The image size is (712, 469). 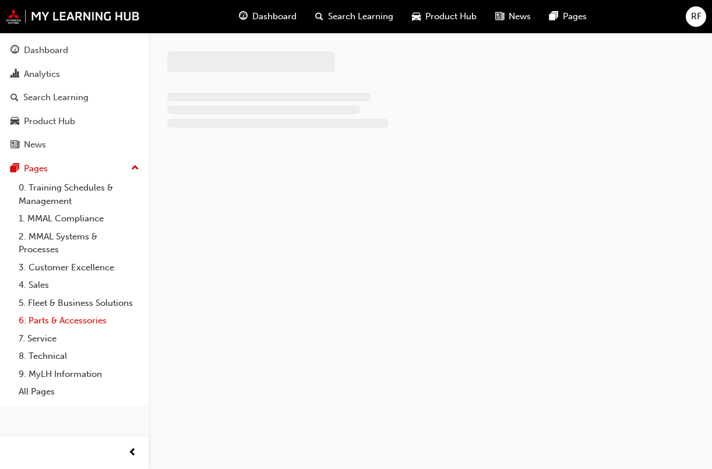 What do you see at coordinates (74, 97) in the screenshot?
I see `a: Search Learning` at bounding box center [74, 97].